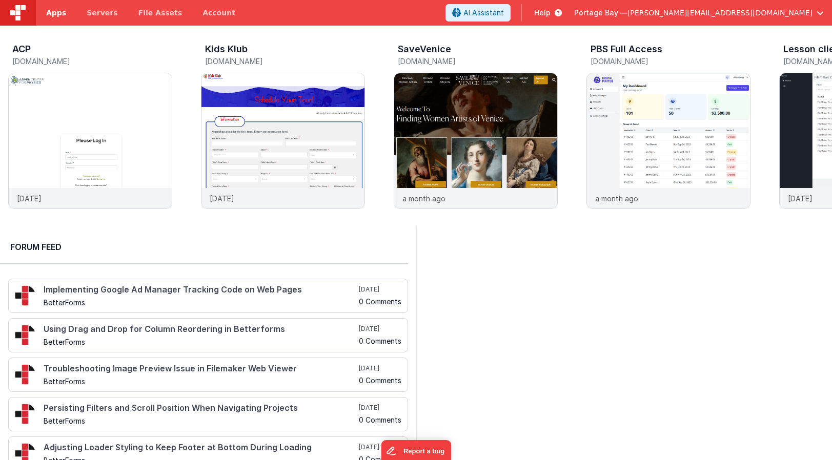 The width and height of the screenshot is (832, 460). What do you see at coordinates (542, 13) in the screenshot?
I see `span: Help` at bounding box center [542, 13].